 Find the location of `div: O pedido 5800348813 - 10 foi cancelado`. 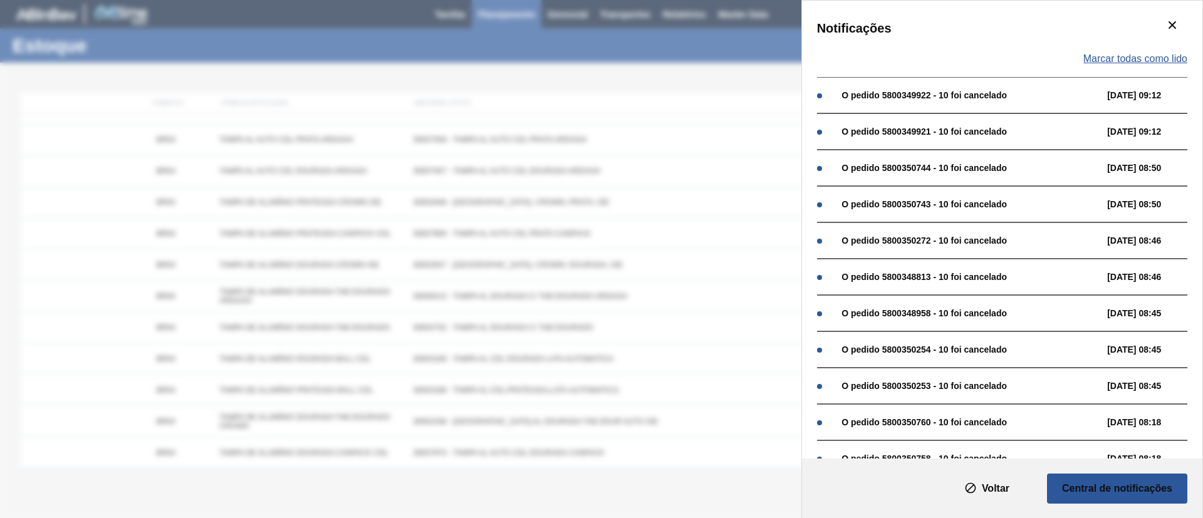

div: O pedido 5800348813 - 10 foi cancelado is located at coordinates (971, 277).